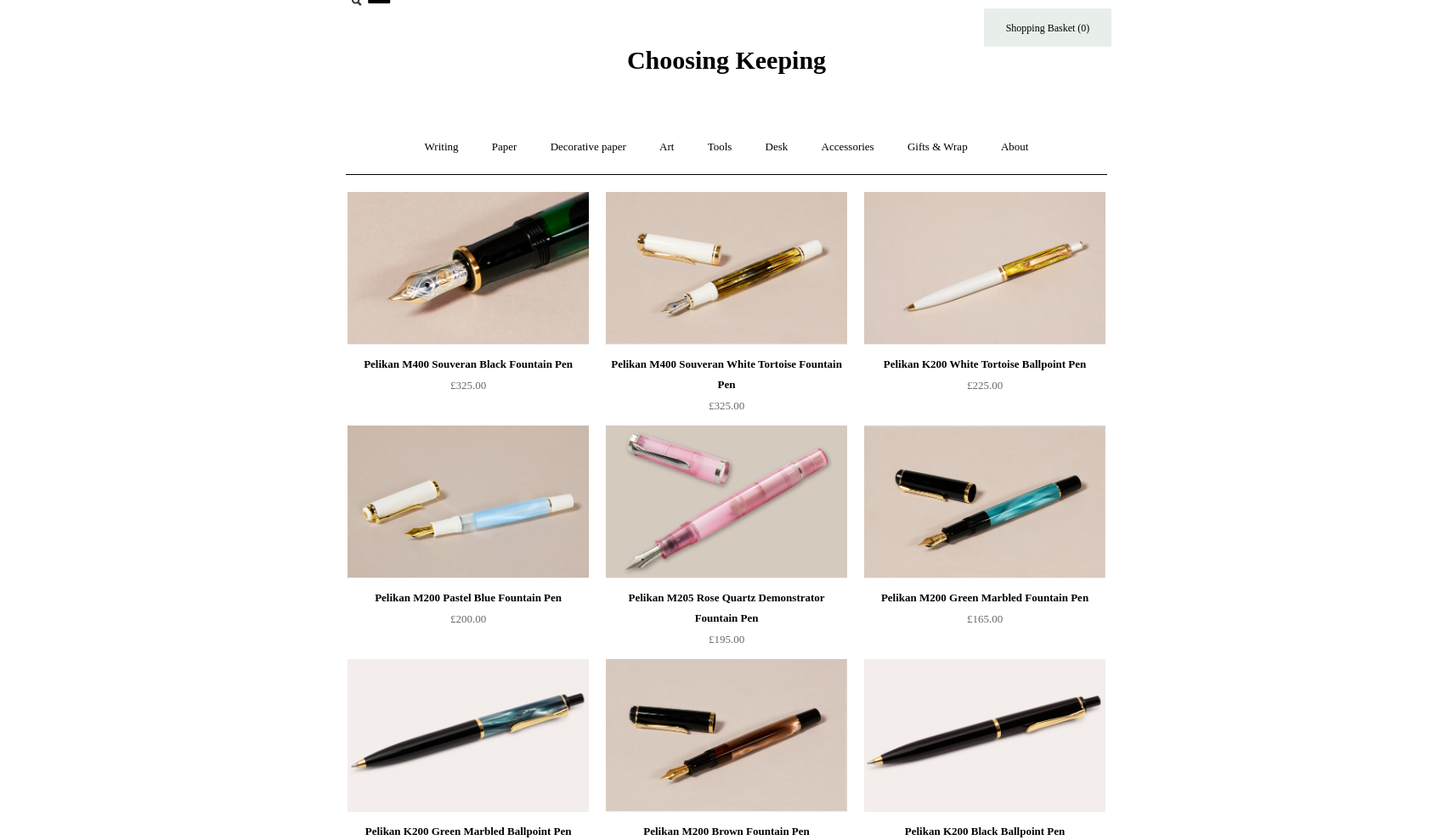  Describe the element at coordinates (985, 502) in the screenshot. I see `a: Pelikan M200 Green Marbled Fountain Pen Pelikan M200 Green Marbled Fountain Pen` at that location.